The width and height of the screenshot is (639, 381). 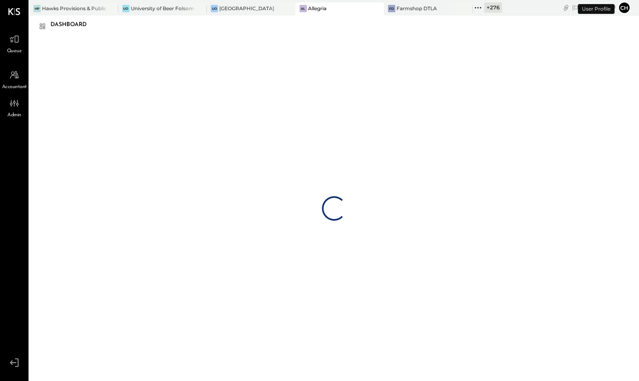 I want to click on a: Accountant, so click(x=14, y=79).